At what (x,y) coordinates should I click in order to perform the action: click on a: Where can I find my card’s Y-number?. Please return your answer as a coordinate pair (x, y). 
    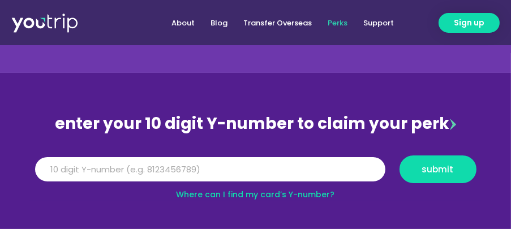
    Looking at the image, I should click on (256, 195).